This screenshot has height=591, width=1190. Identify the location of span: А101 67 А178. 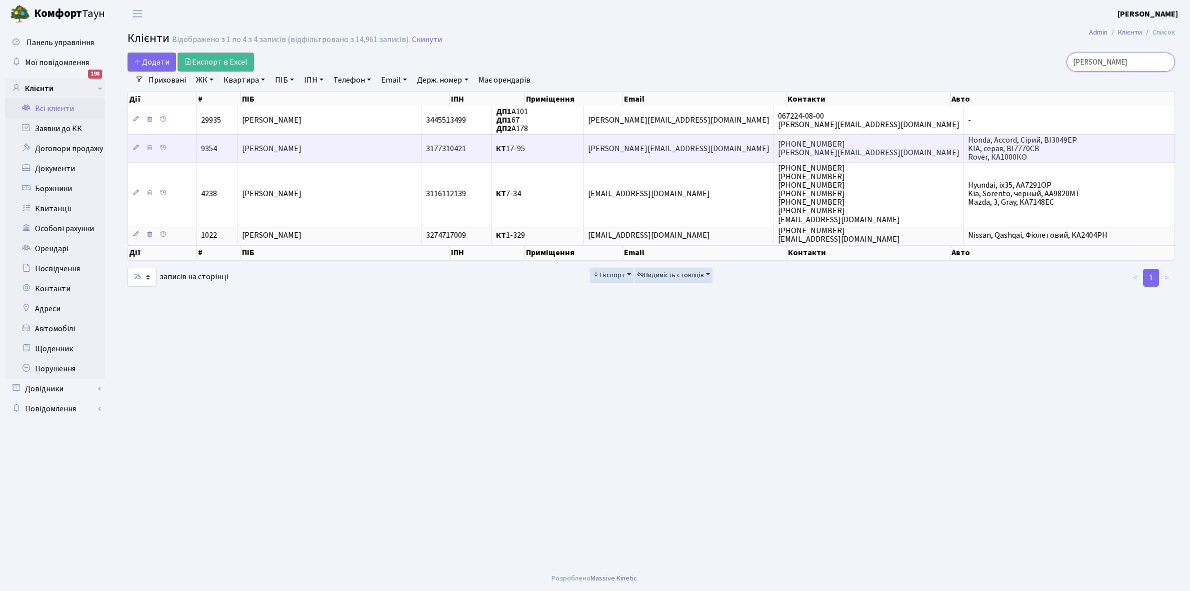
(512, 120).